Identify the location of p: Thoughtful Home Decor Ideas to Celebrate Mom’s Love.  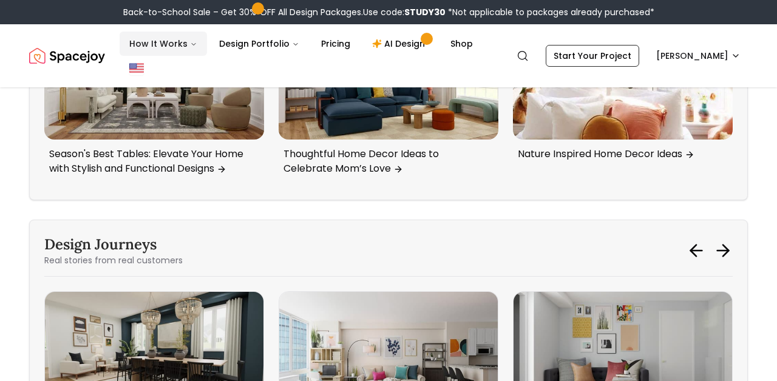
(386, 162).